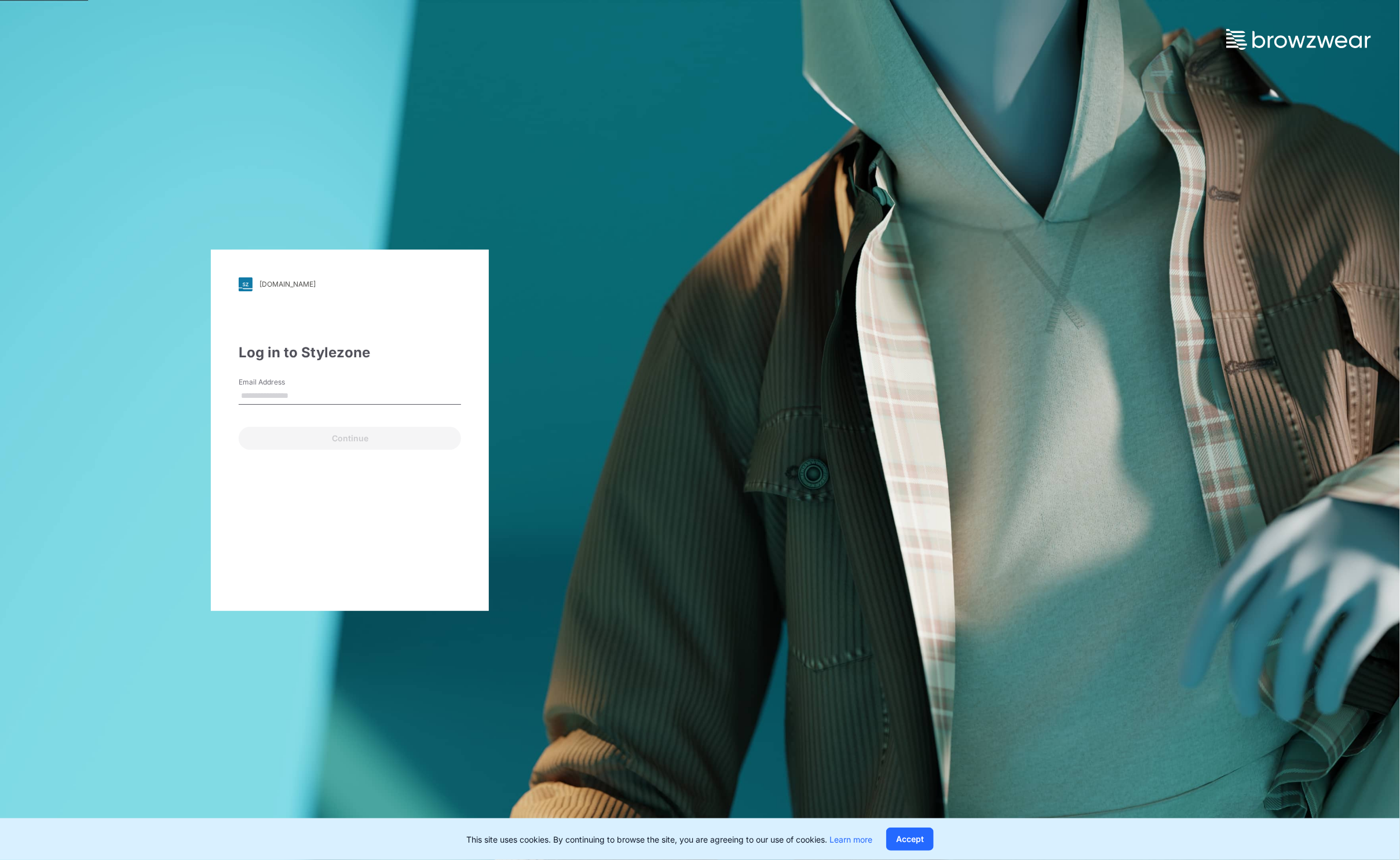 The width and height of the screenshot is (1400, 860). Describe the element at coordinates (910, 839) in the screenshot. I see `button: Accept` at that location.